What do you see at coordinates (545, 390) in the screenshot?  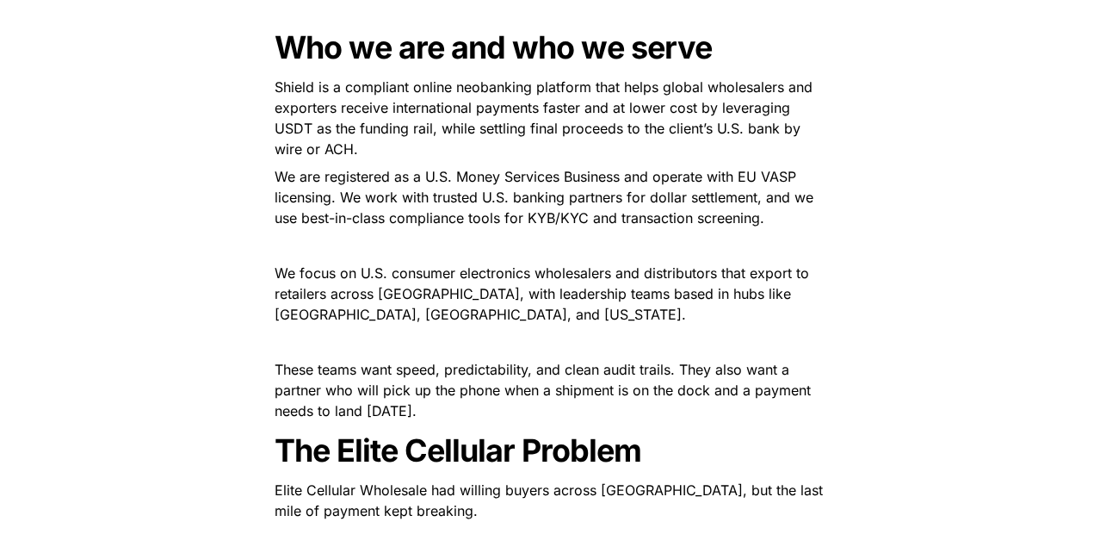 I see `span: These teams want speed, predictability, and clean audit trails. They also want a partner who will...` at bounding box center [545, 390].